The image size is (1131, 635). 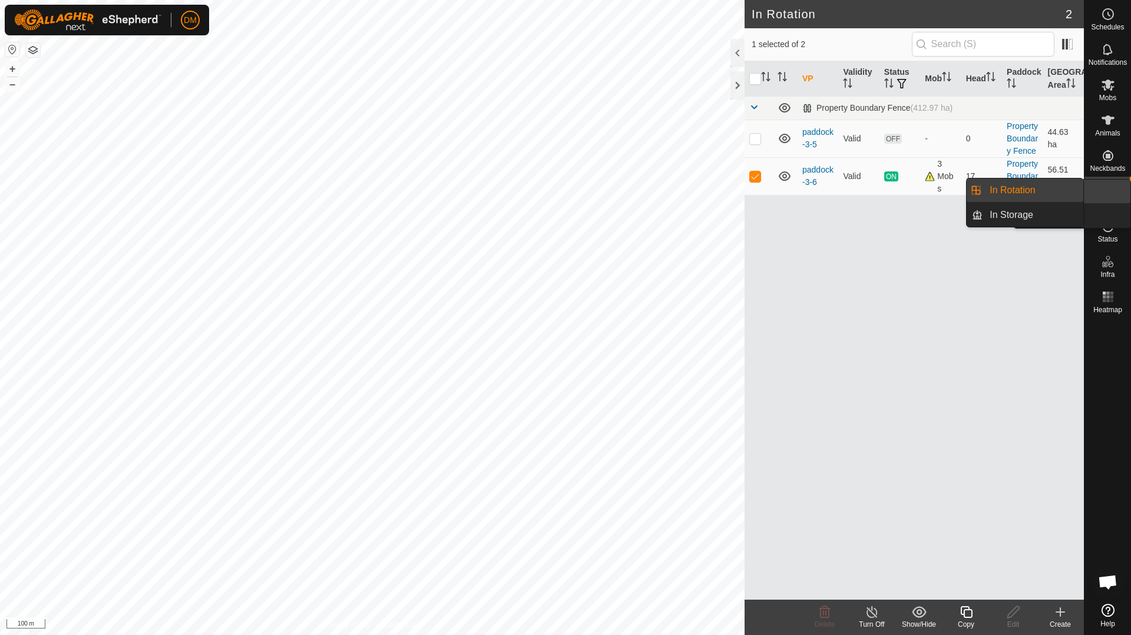 I want to click on span: In Rotation, so click(x=1012, y=190).